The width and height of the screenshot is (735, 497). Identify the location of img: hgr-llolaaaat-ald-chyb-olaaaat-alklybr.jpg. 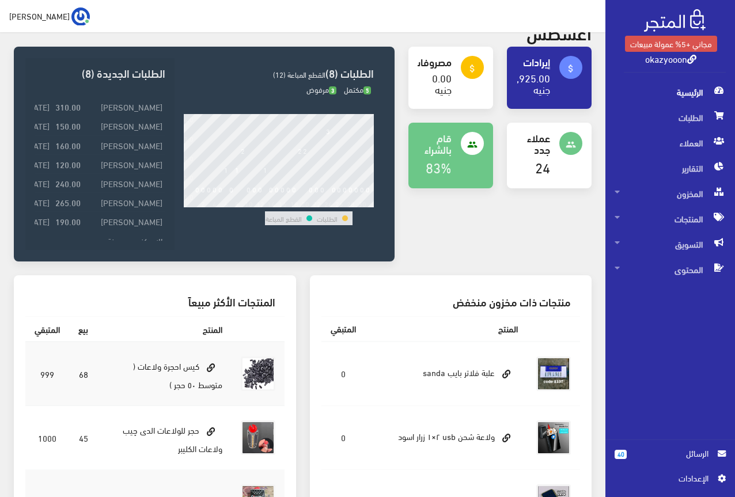
(258, 438).